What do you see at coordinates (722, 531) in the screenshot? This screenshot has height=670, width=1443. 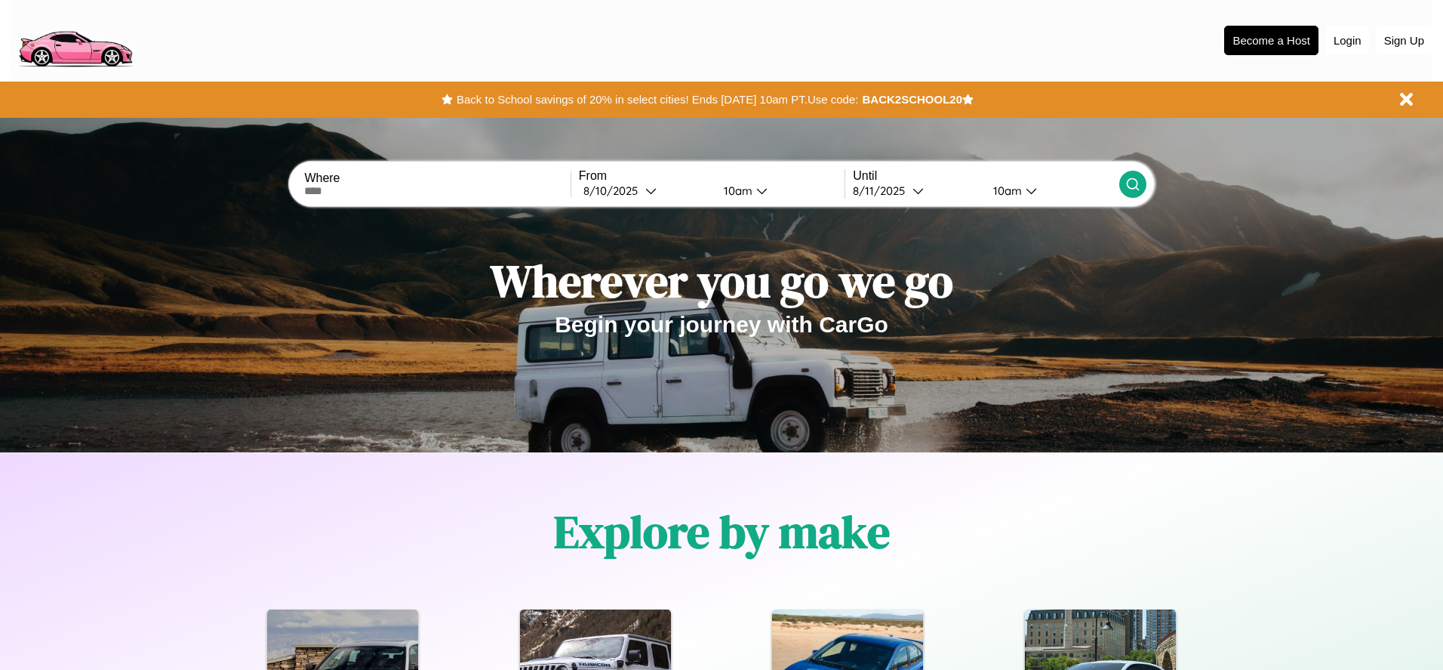 I see `h1: Explore by make` at bounding box center [722, 531].